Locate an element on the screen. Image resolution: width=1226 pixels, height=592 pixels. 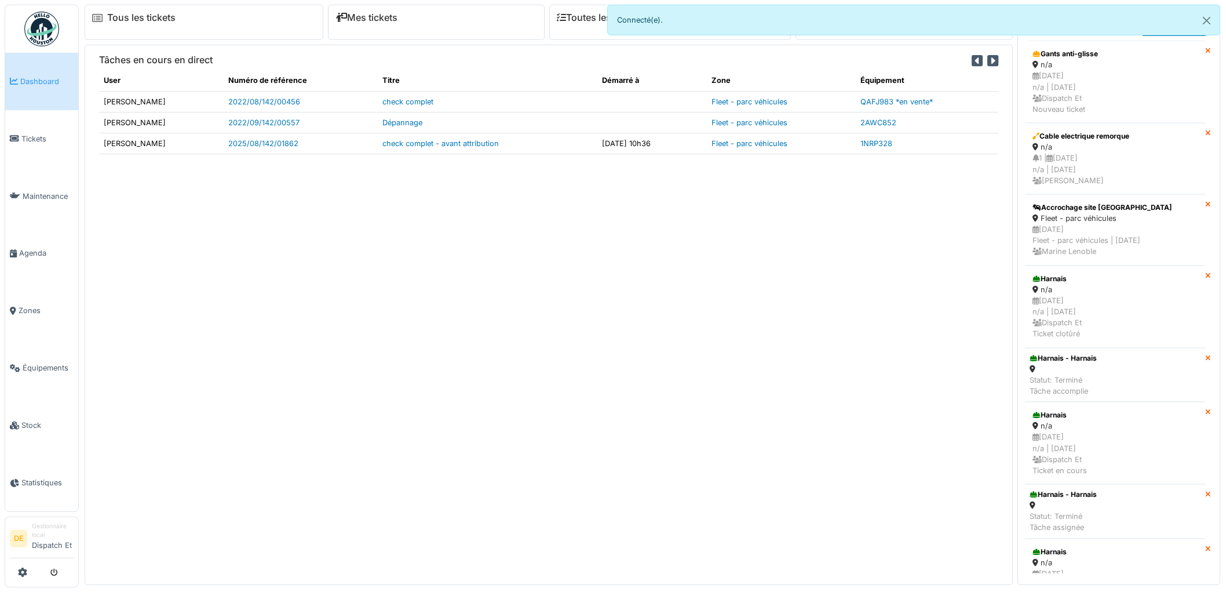
div: Cable electrique remorque is located at coordinates (1115, 136).